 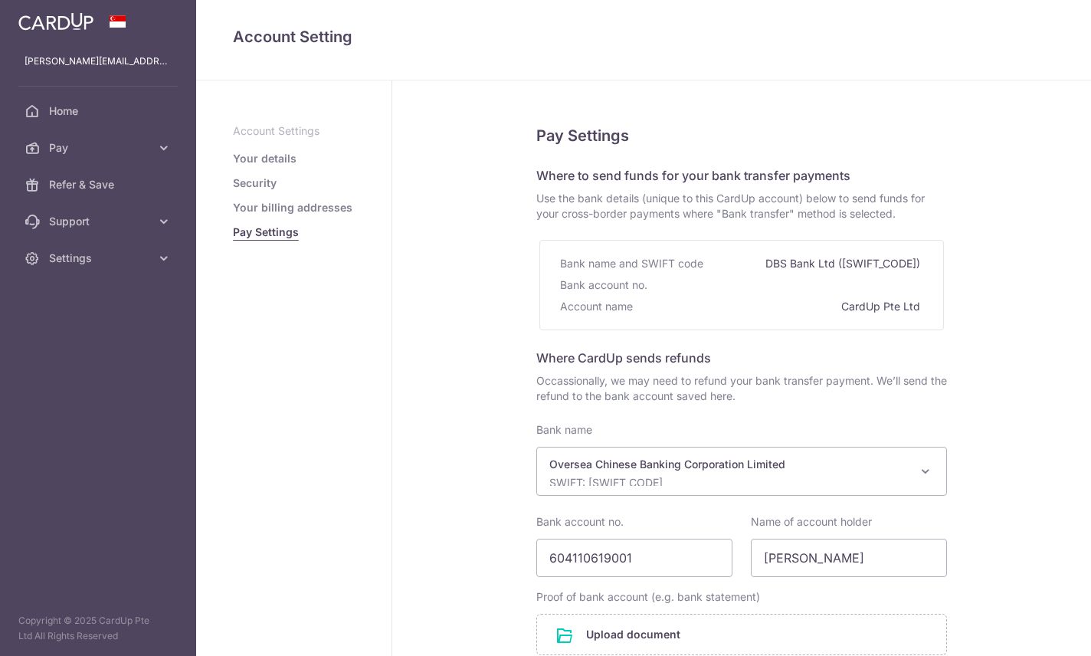 I want to click on h5: Pay Settings, so click(x=742, y=136).